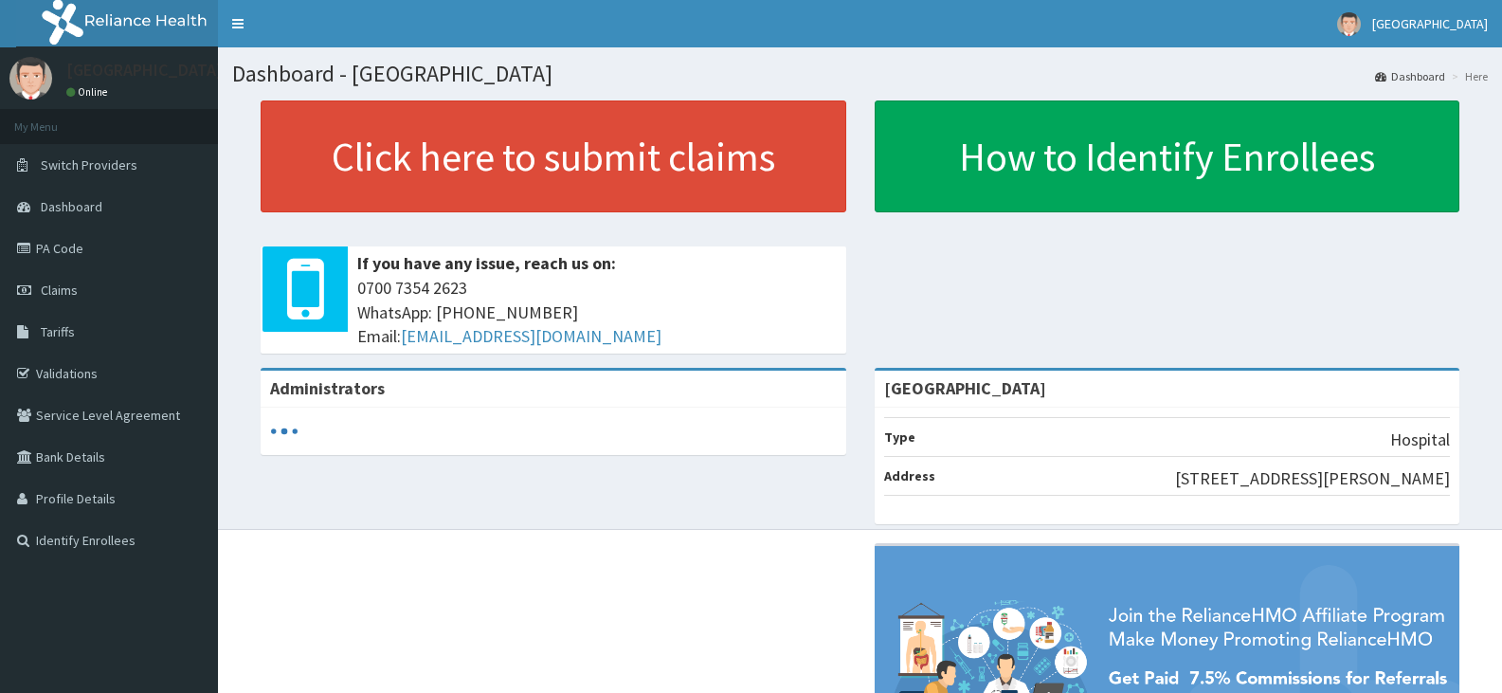 This screenshot has width=1502, height=693. I want to click on span: Switch Providers, so click(89, 165).